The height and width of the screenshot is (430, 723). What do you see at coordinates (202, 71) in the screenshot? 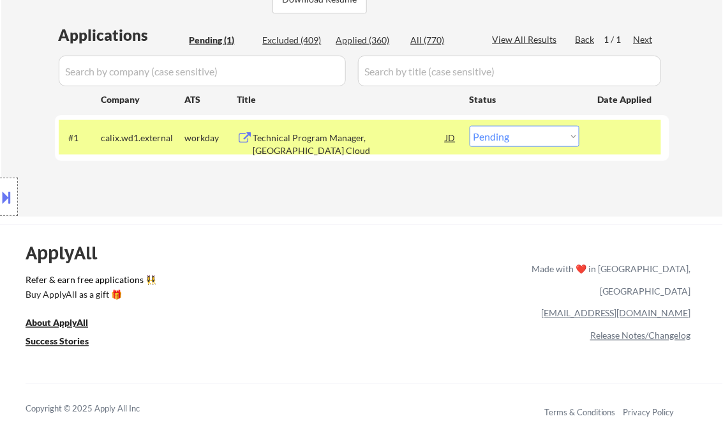
I see `input: Search by company (case sensitive)` at bounding box center [202, 71].